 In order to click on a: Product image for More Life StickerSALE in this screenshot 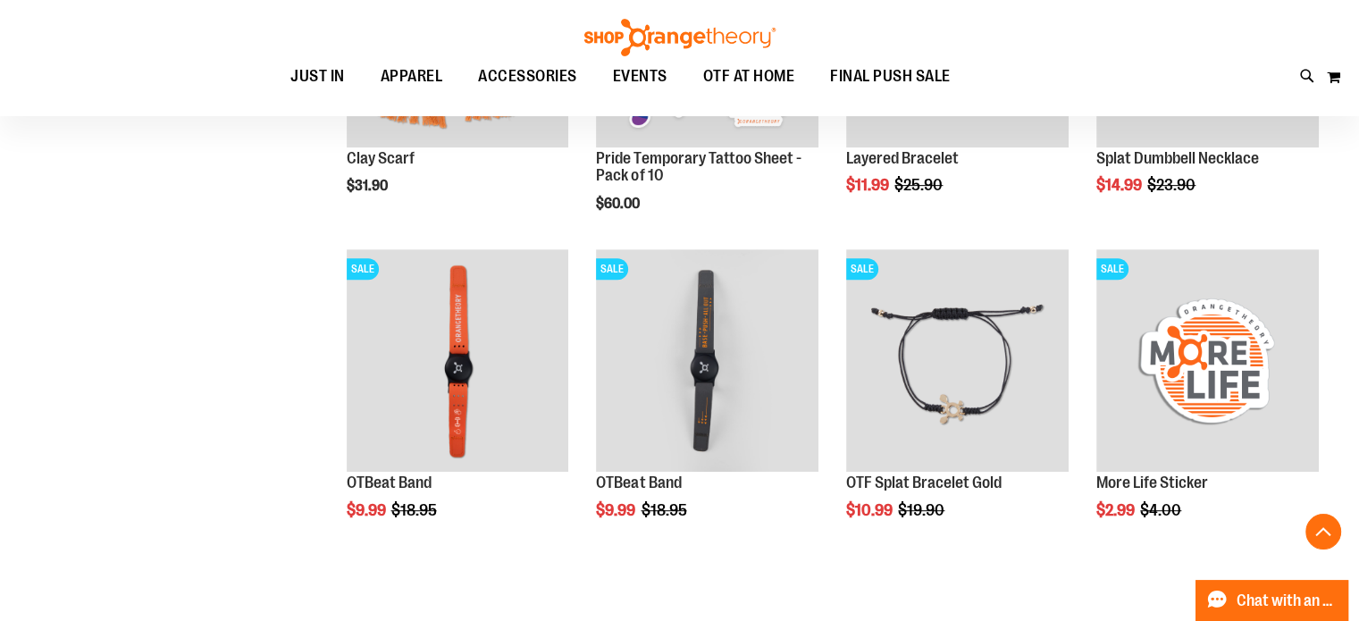, I will do `click(1207, 362)`.